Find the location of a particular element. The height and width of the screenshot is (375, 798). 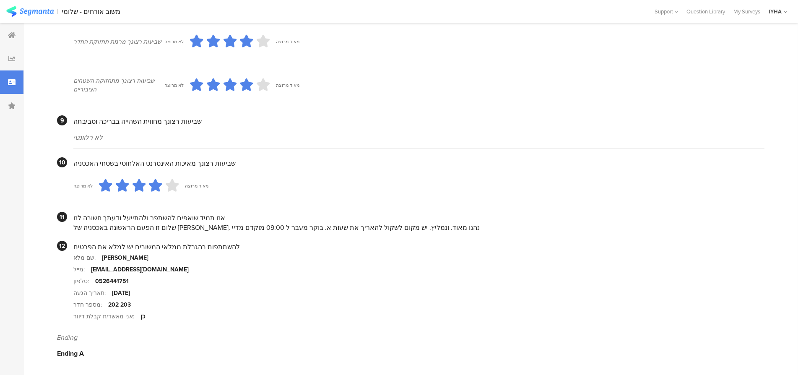

div: Support is located at coordinates (667, 11).